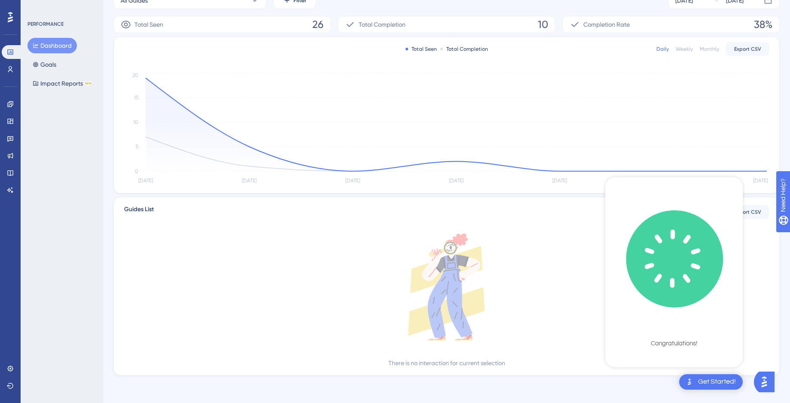 This screenshot has height=403, width=790. I want to click on div: Monthly, so click(710, 49).